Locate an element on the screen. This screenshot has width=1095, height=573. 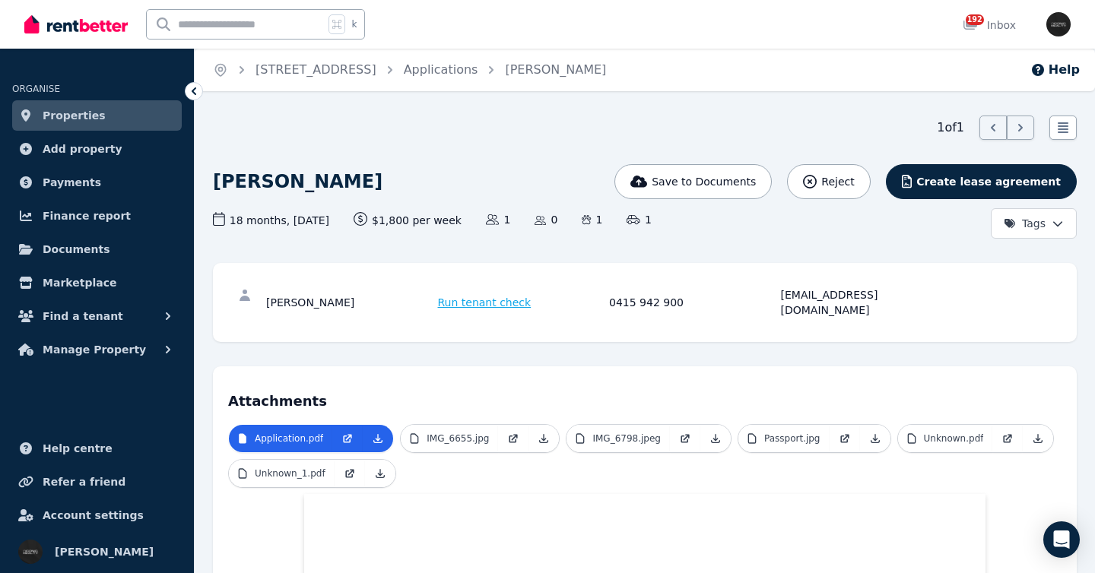
span: Finance report is located at coordinates (87, 216).